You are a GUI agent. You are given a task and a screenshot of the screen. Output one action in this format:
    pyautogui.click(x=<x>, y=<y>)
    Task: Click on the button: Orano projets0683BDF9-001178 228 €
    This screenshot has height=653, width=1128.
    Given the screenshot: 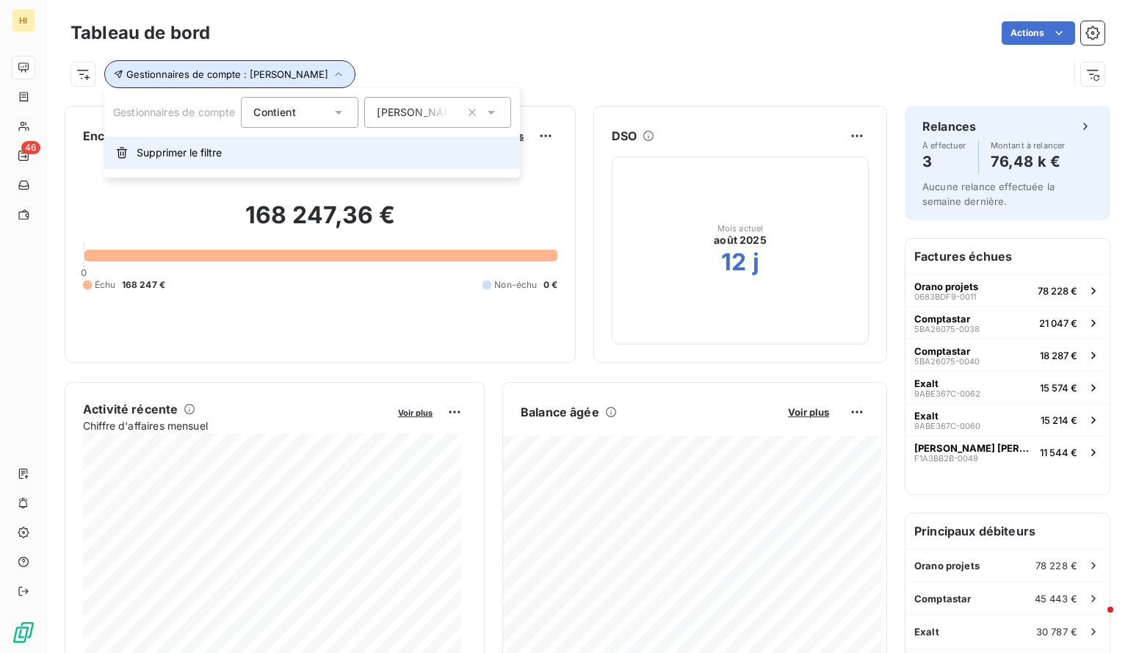 What is the action you would take?
    pyautogui.click(x=1007, y=290)
    